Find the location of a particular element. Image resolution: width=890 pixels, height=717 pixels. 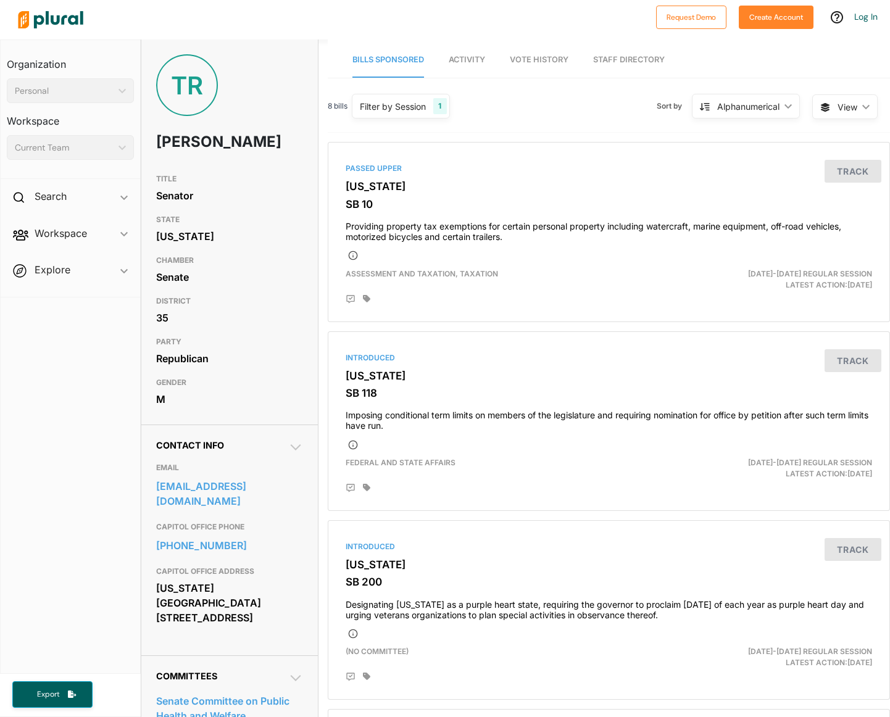

span: Export is located at coordinates (48, 694).